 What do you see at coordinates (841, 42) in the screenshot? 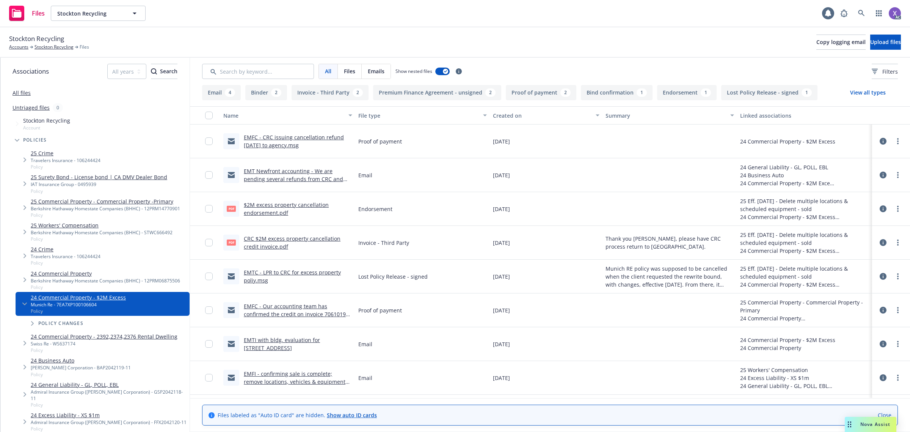
I see `span: Copy logging email` at bounding box center [841, 42].